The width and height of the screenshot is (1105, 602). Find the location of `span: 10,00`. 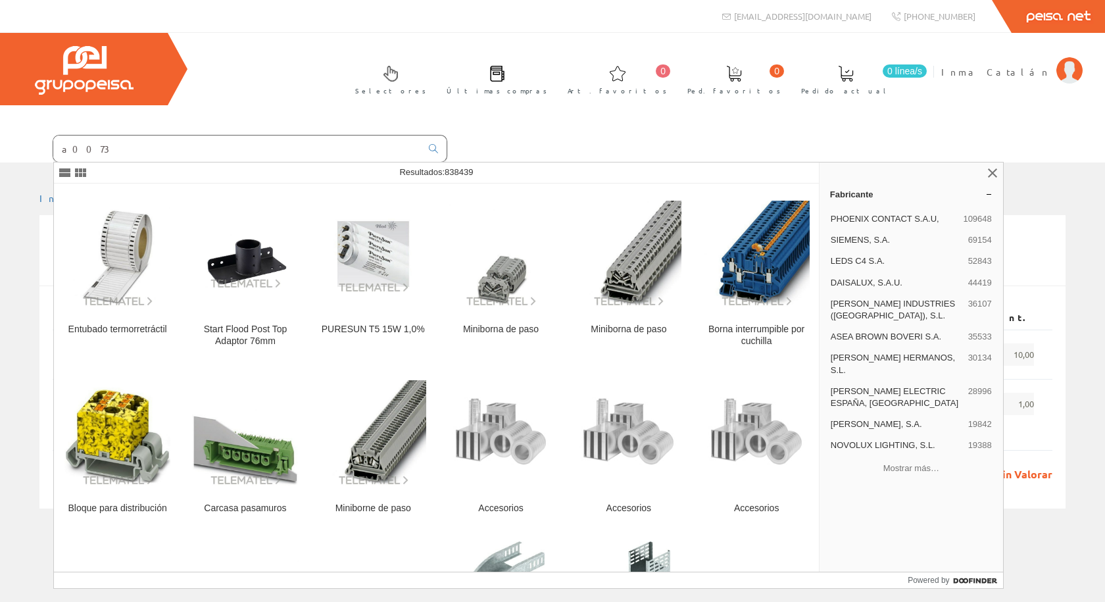

span: 10,00 is located at coordinates (1014, 354).